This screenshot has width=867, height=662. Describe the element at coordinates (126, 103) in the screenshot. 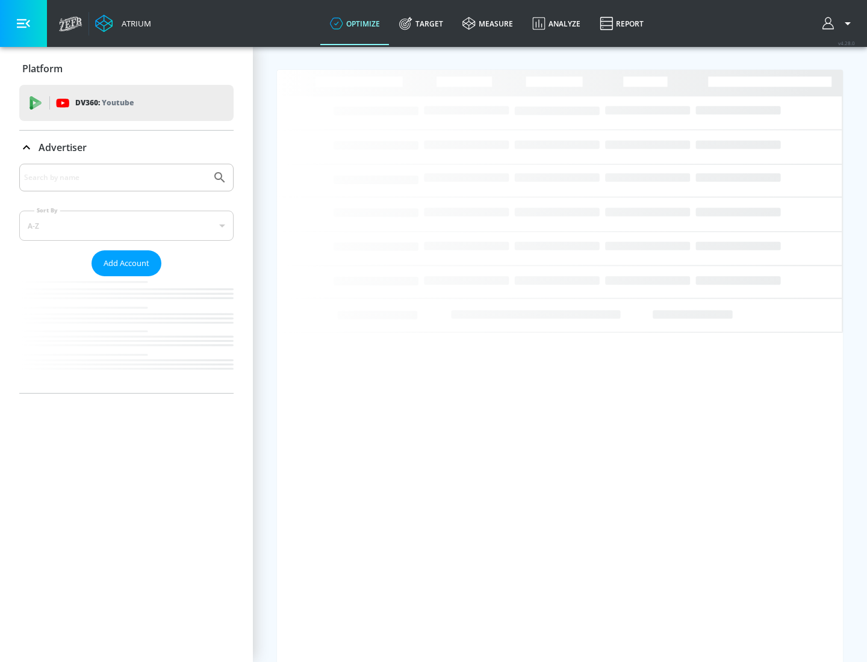

I see `div: DV360: Youtube` at that location.